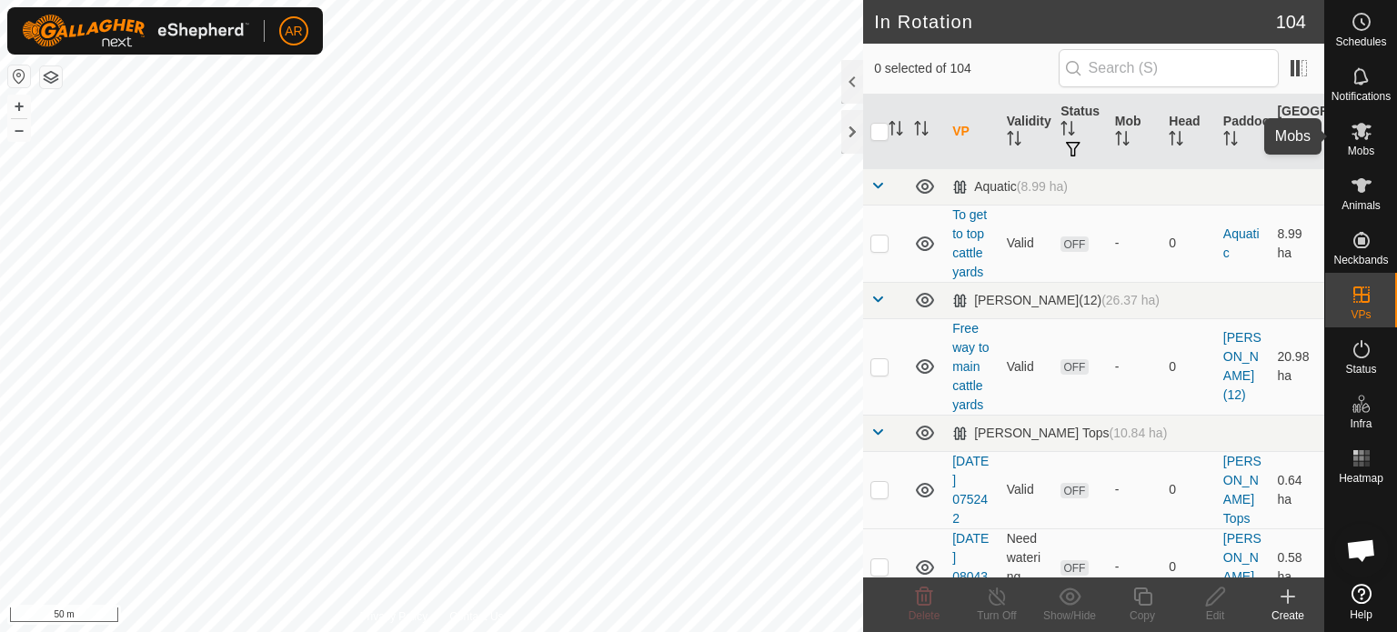  What do you see at coordinates (476, 616) in the screenshot?
I see `a: Contact Us` at bounding box center [476, 616].